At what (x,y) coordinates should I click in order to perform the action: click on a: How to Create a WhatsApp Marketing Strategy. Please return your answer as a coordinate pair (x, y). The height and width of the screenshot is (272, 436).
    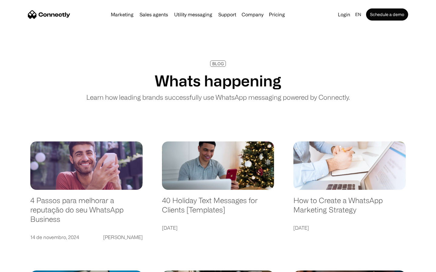
    Looking at the image, I should click on (349, 208).